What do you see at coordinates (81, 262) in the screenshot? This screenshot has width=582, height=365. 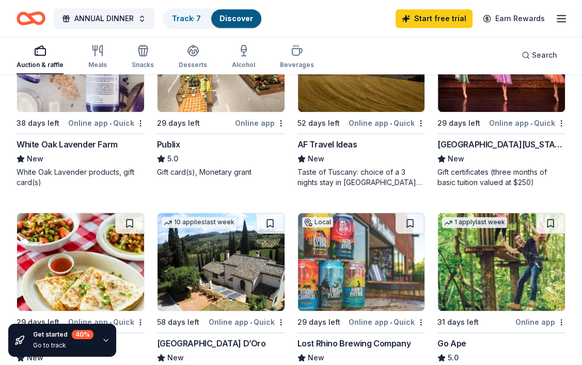 I see `img: Image for California Tortilla` at bounding box center [81, 262].